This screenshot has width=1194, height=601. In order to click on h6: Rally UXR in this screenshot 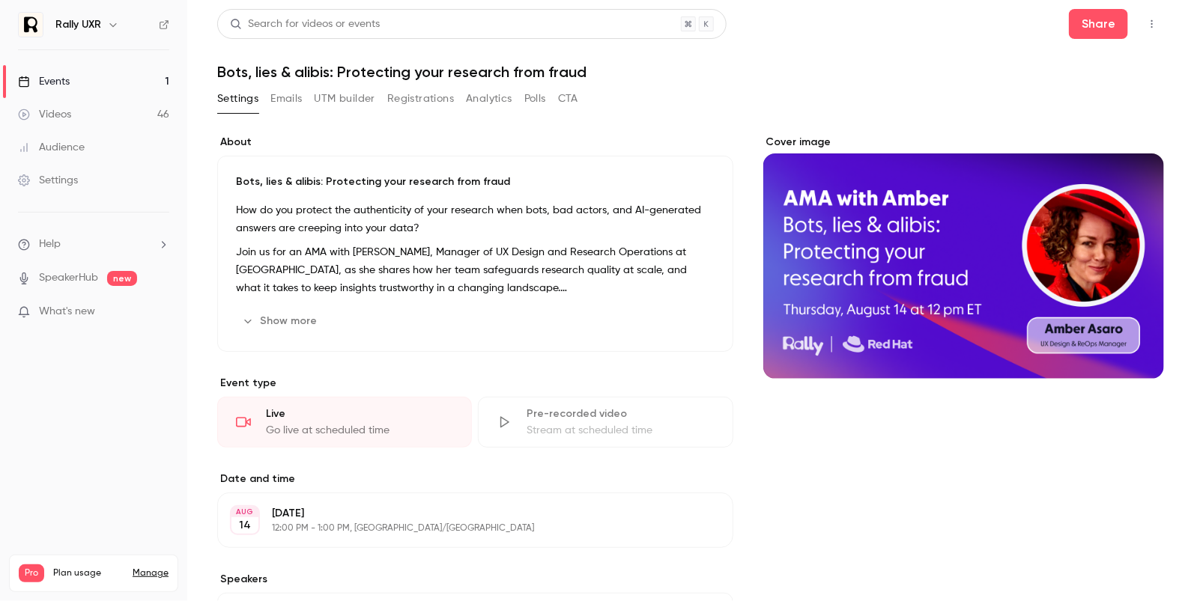, I will do `click(78, 25)`.